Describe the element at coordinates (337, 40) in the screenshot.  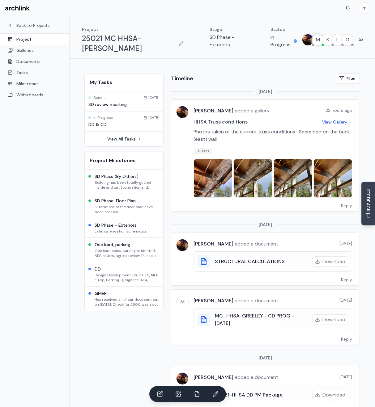
I see `span: L` at that location.